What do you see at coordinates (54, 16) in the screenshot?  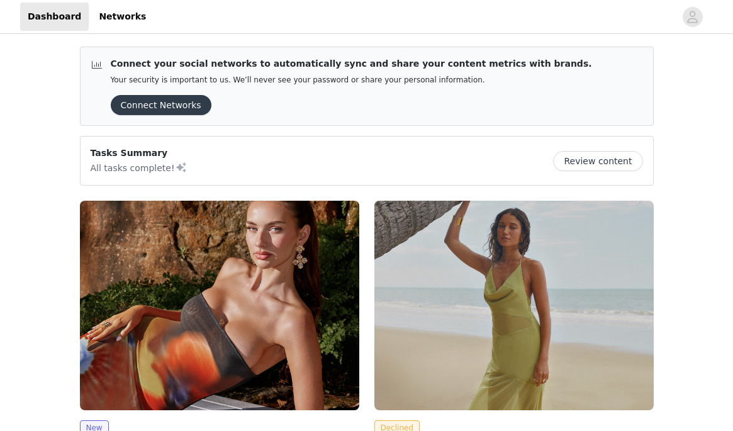 I see `a: Dashboard` at bounding box center [54, 16].